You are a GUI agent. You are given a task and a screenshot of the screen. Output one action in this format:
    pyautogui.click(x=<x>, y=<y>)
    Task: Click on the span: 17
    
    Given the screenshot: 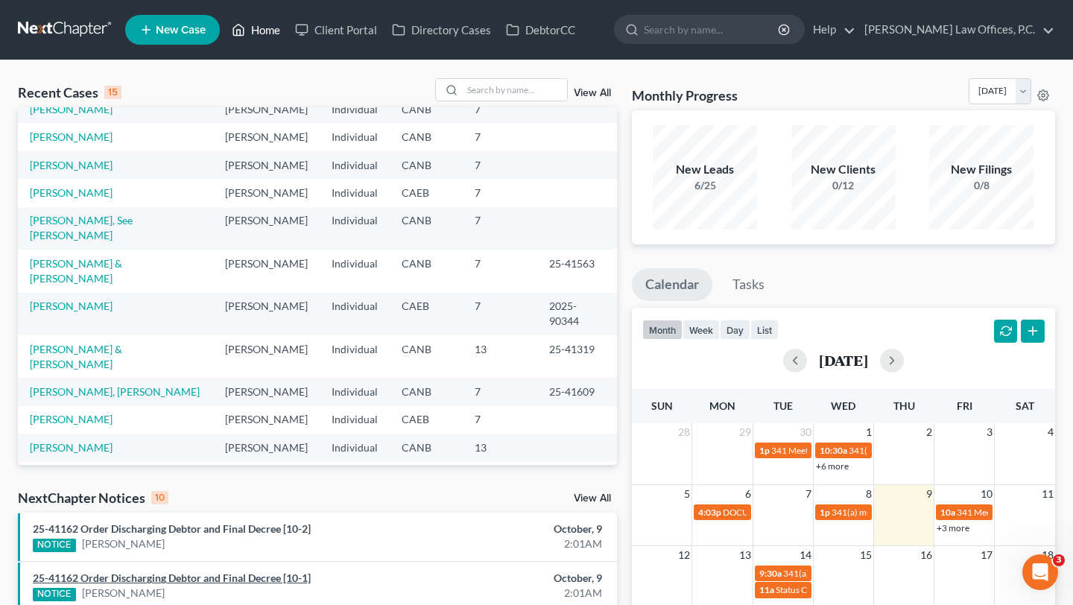 What is the action you would take?
    pyautogui.click(x=987, y=555)
    